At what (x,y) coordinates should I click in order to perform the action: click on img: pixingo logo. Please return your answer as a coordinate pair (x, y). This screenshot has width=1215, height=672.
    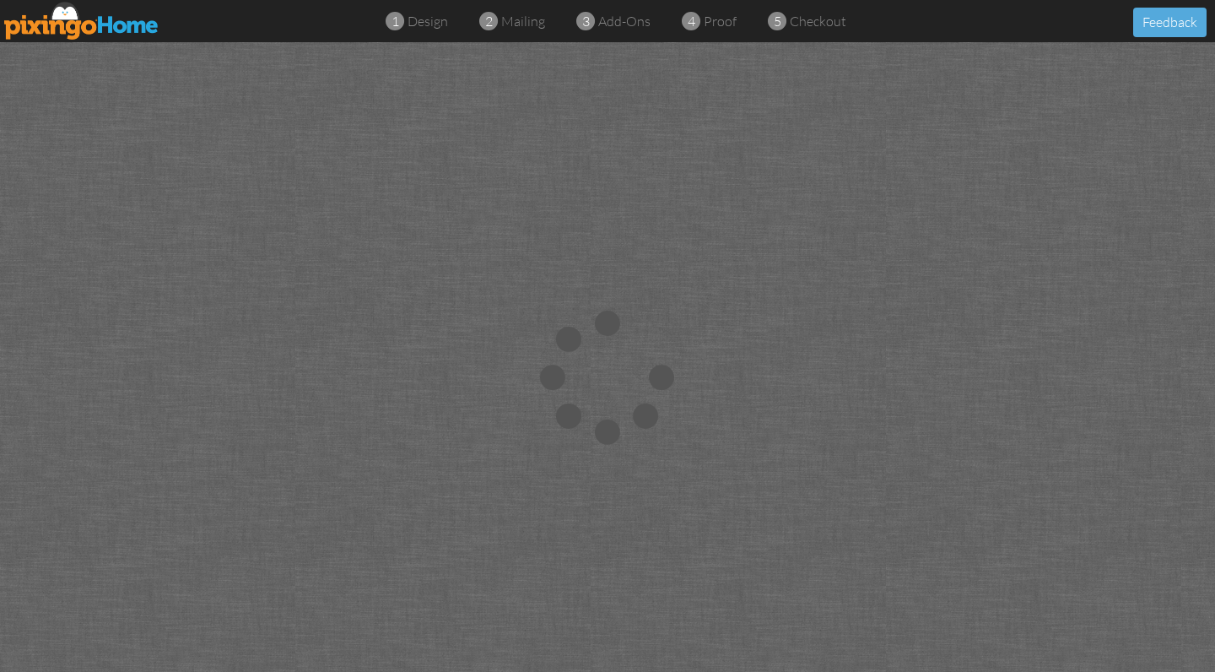
    Looking at the image, I should click on (82, 20).